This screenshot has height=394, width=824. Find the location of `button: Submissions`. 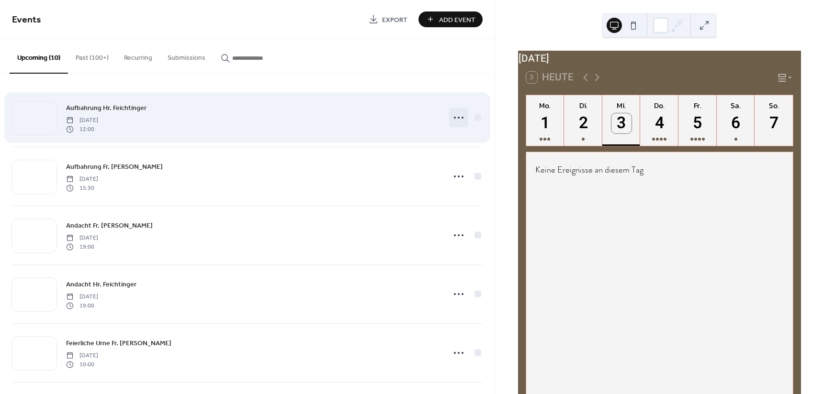

button: Submissions is located at coordinates (186, 56).